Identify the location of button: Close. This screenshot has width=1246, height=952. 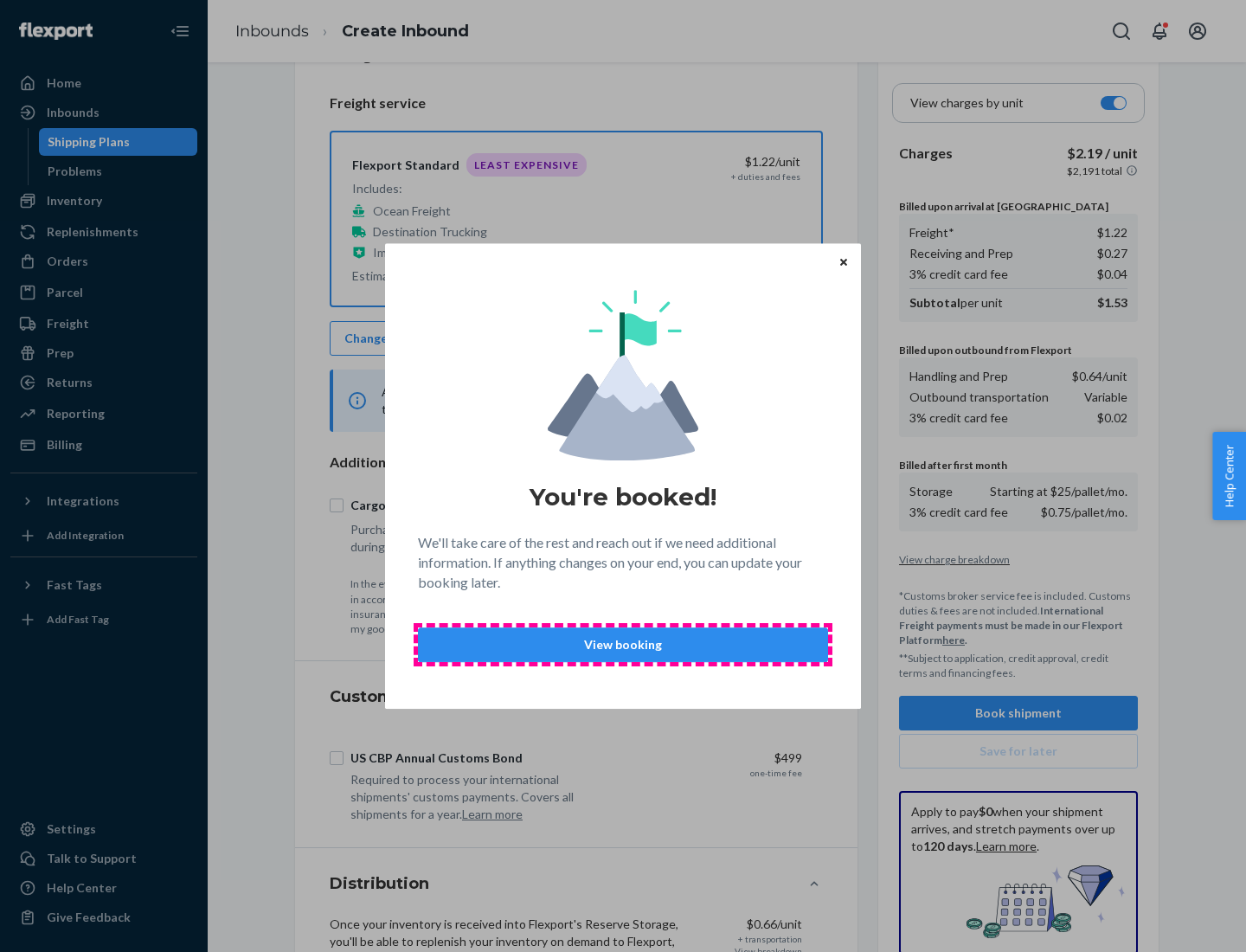
(843, 261).